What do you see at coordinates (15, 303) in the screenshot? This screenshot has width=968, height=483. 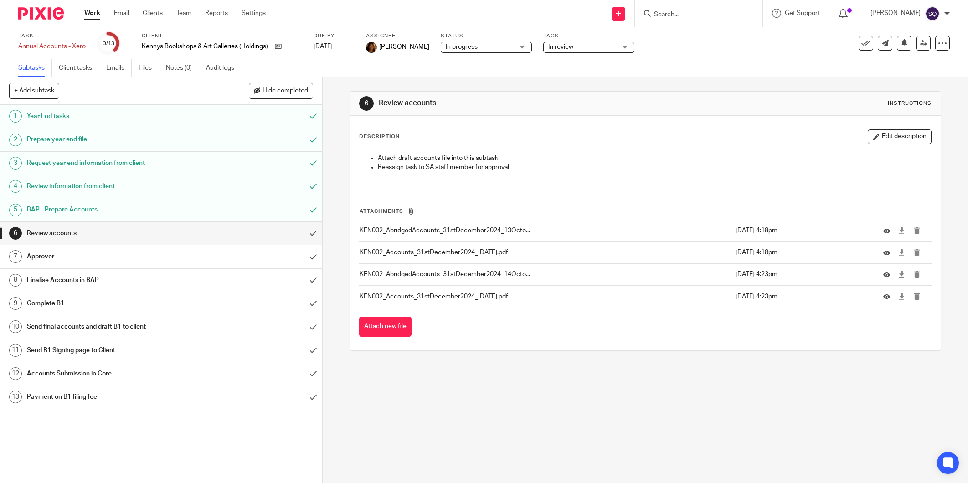 I see `div: 9` at bounding box center [15, 303].